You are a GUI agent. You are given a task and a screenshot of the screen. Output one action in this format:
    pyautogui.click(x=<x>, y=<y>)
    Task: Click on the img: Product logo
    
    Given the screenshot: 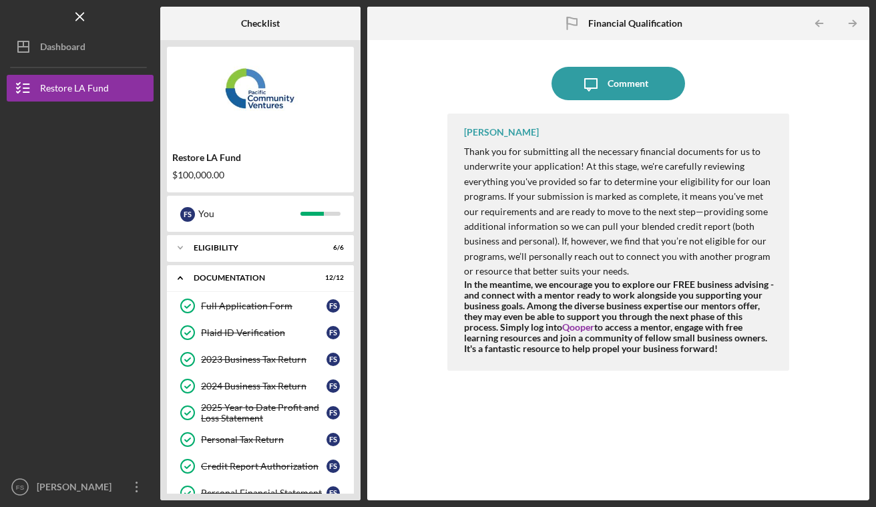 What is the action you would take?
    pyautogui.click(x=260, y=93)
    